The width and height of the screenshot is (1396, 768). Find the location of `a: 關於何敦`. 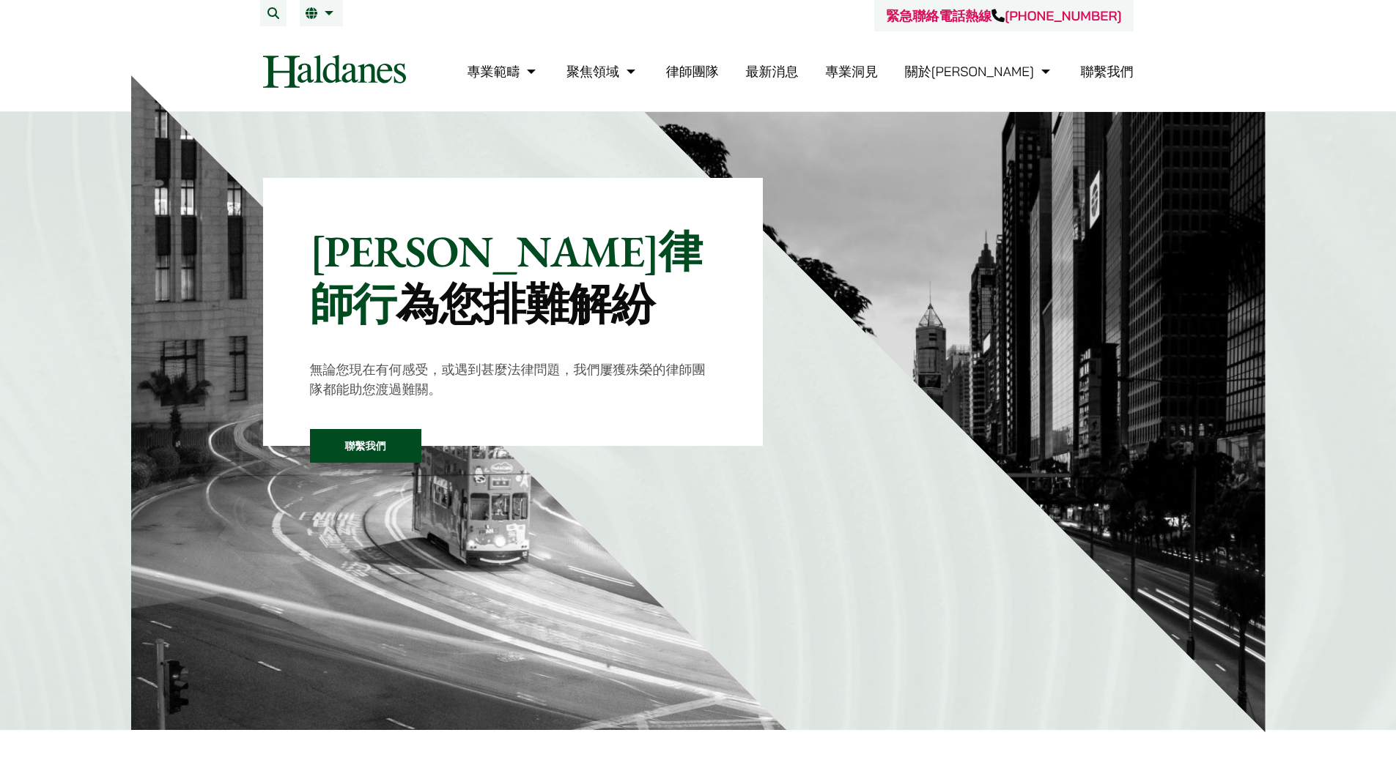

a: 關於何敦 is located at coordinates (979, 71).